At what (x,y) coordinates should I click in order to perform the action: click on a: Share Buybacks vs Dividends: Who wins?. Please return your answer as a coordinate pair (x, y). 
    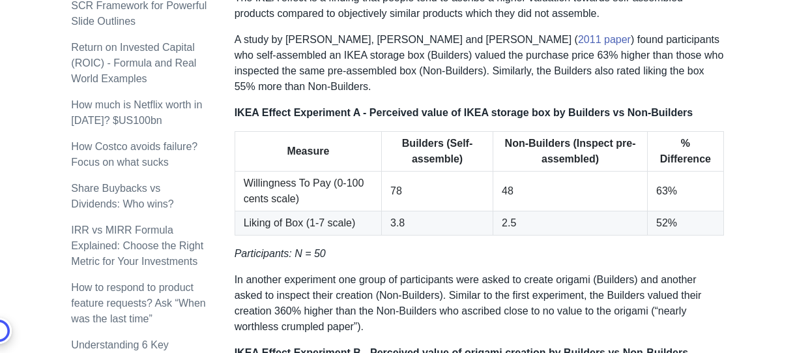
    Looking at the image, I should click on (122, 196).